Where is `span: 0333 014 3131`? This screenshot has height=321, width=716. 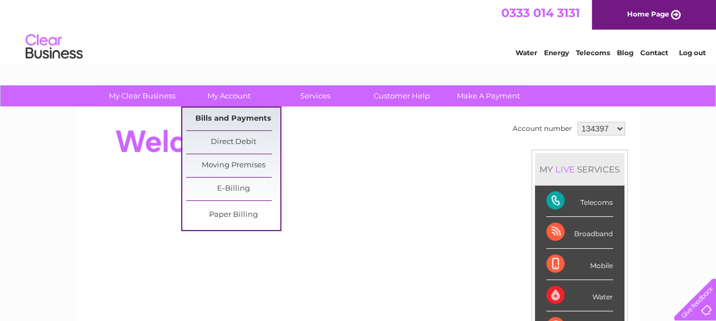
span: 0333 014 3131 is located at coordinates (541, 13).